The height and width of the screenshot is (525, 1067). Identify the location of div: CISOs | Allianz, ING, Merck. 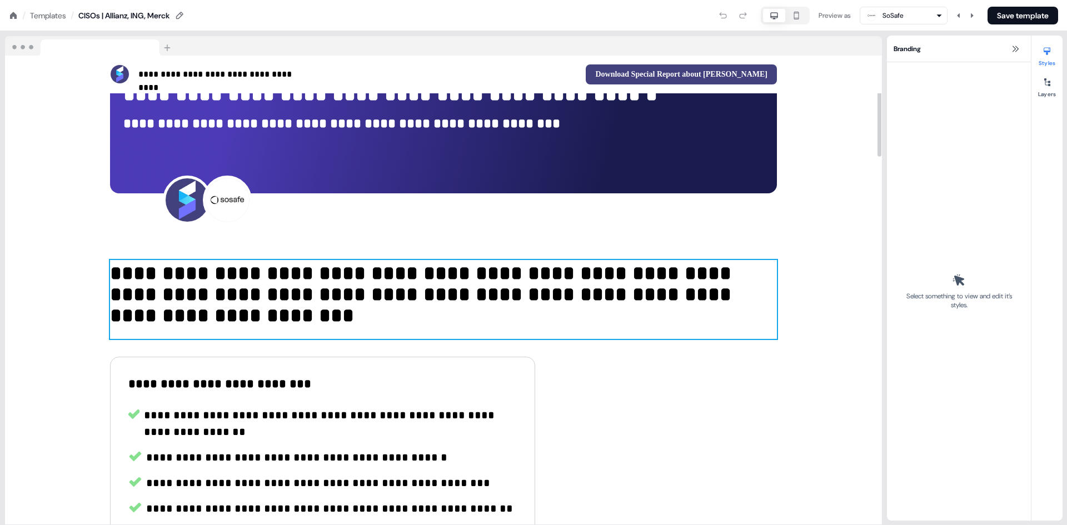
(124, 16).